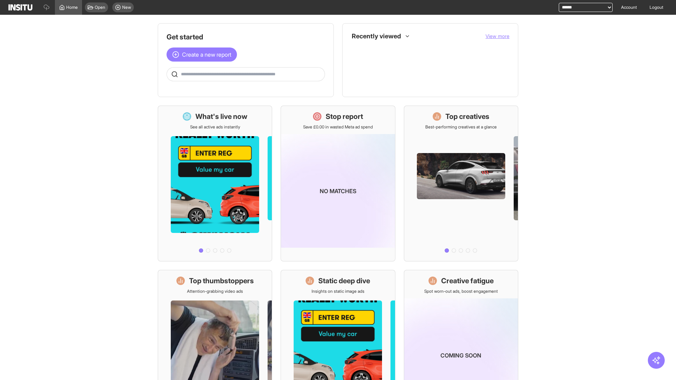 The width and height of the screenshot is (676, 380). What do you see at coordinates (461, 184) in the screenshot?
I see `a: Top creativesBest-performing creatives at a glance` at bounding box center [461, 184].